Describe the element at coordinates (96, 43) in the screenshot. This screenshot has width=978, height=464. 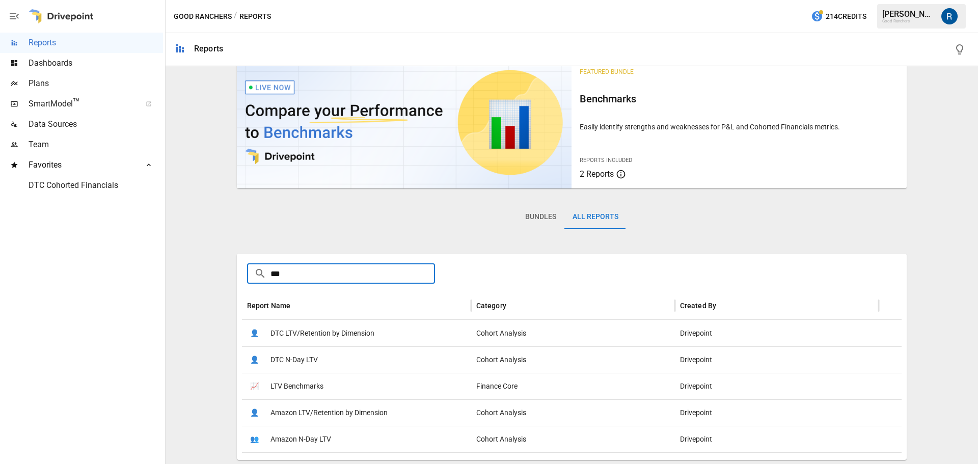
I see `span: Reports` at that location.